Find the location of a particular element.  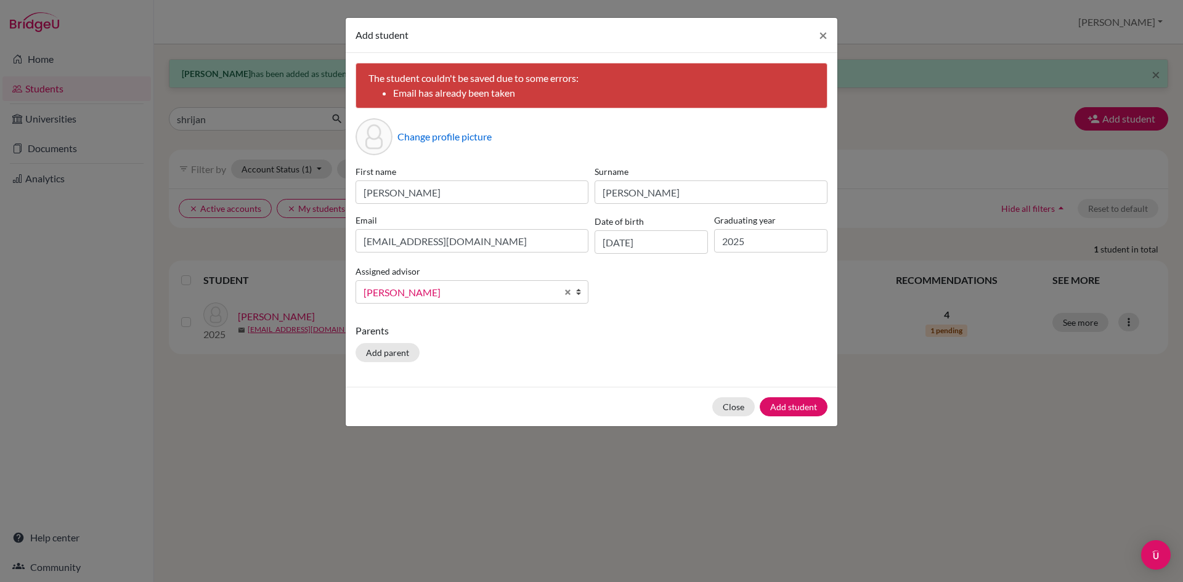

span: Add student is located at coordinates (382, 35).